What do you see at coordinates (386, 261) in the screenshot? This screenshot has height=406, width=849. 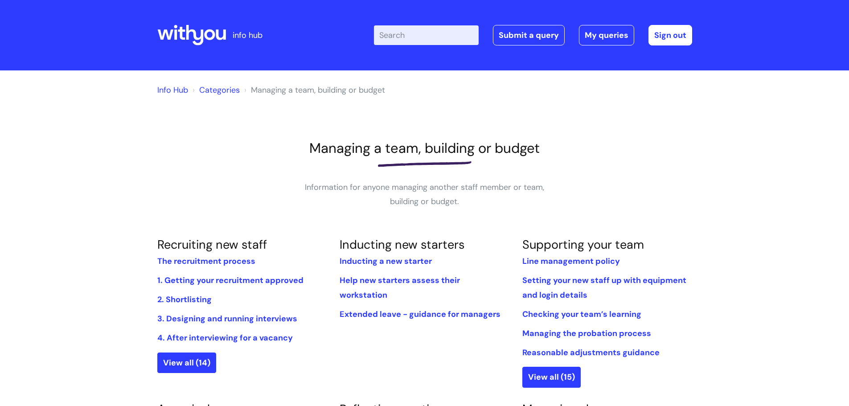 I see `a: Inducting a new starter` at bounding box center [386, 261].